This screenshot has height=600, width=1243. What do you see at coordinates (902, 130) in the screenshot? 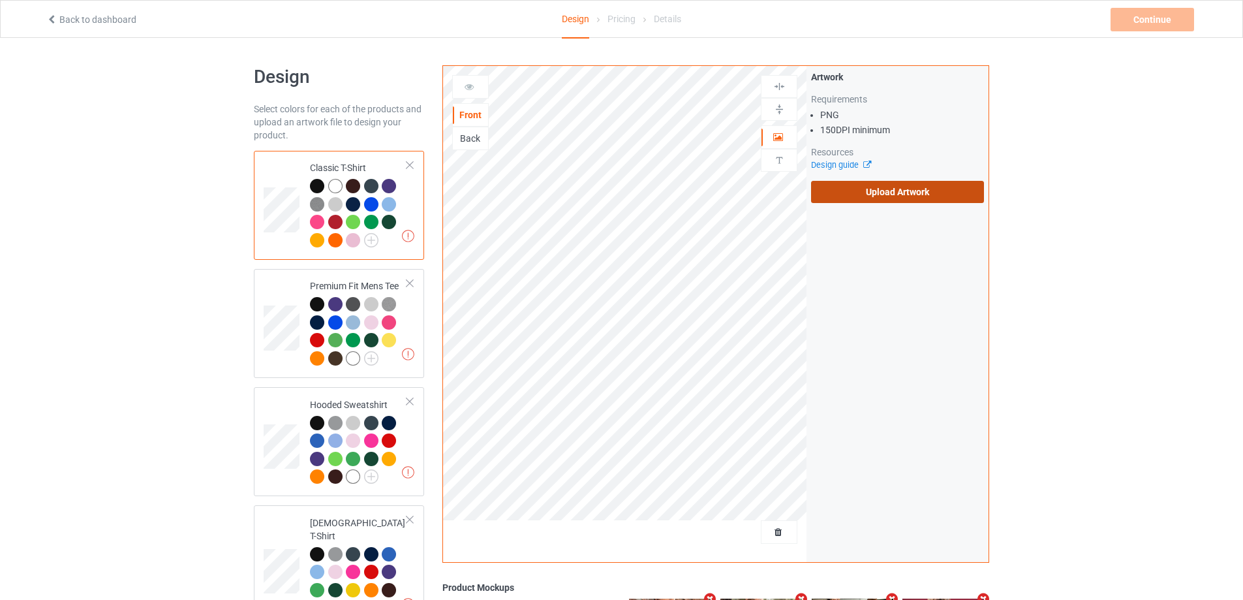
I see `li: 150 DPI minimum` at bounding box center [902, 130].